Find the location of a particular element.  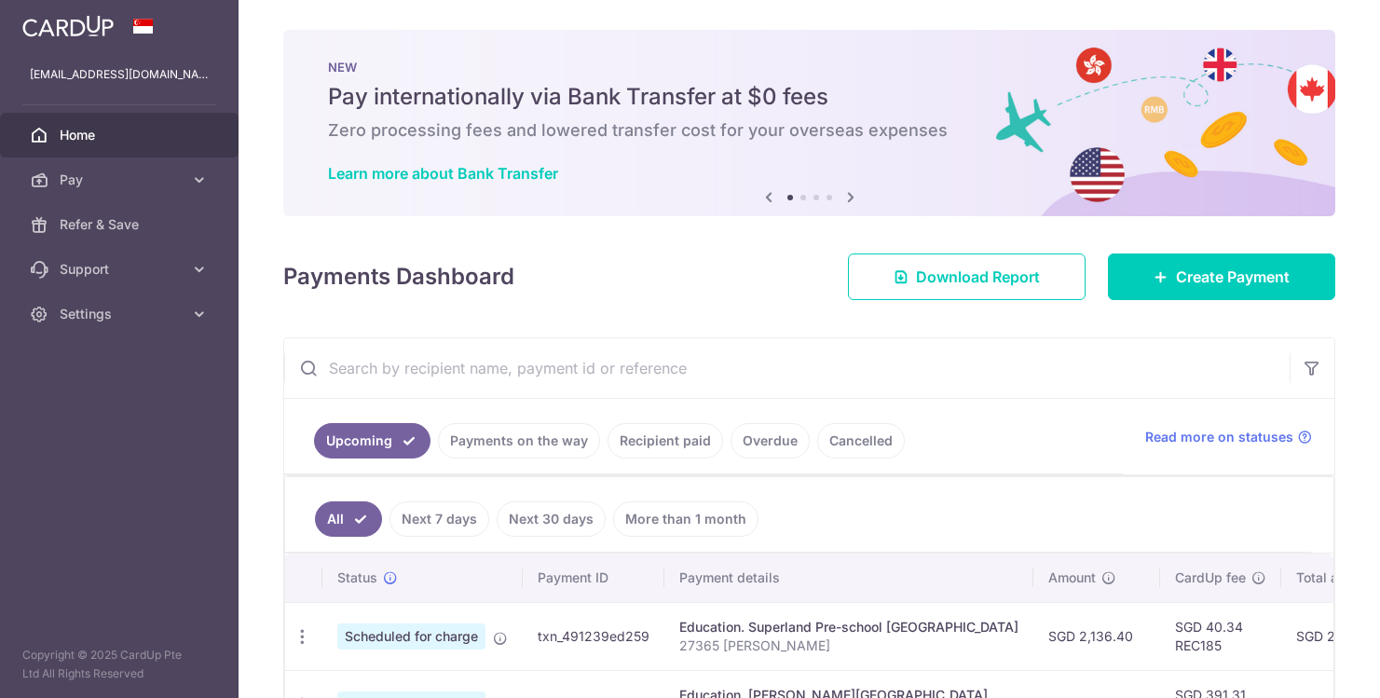

a: Overdue is located at coordinates (770, 441).